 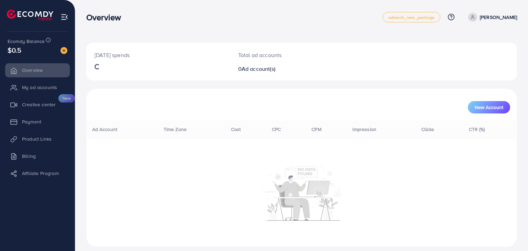 I want to click on img: image, so click(x=64, y=51).